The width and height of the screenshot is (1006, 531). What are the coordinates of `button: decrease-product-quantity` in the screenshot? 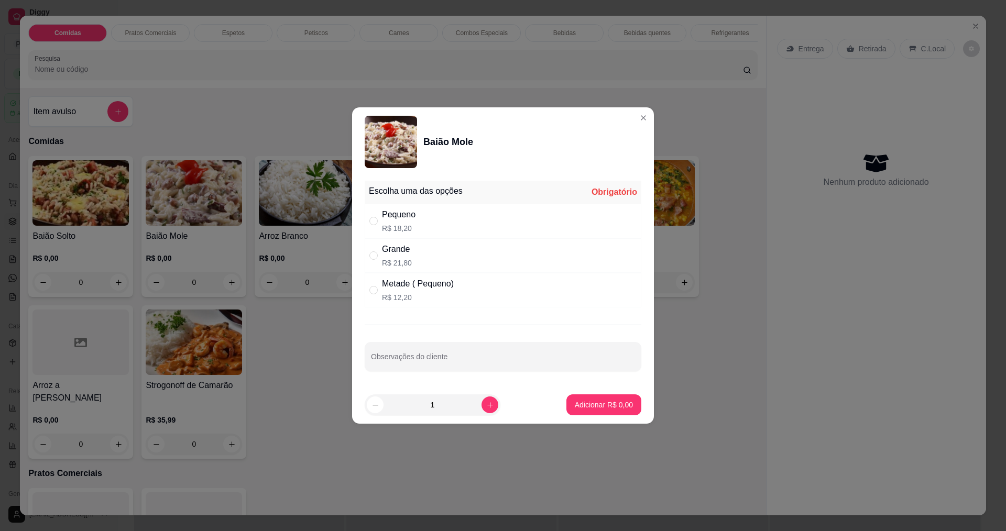 It's located at (375, 405).